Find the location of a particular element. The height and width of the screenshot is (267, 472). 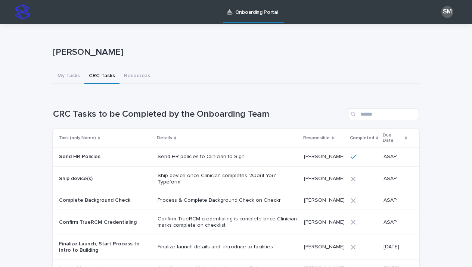

button: Resources is located at coordinates (137, 77).